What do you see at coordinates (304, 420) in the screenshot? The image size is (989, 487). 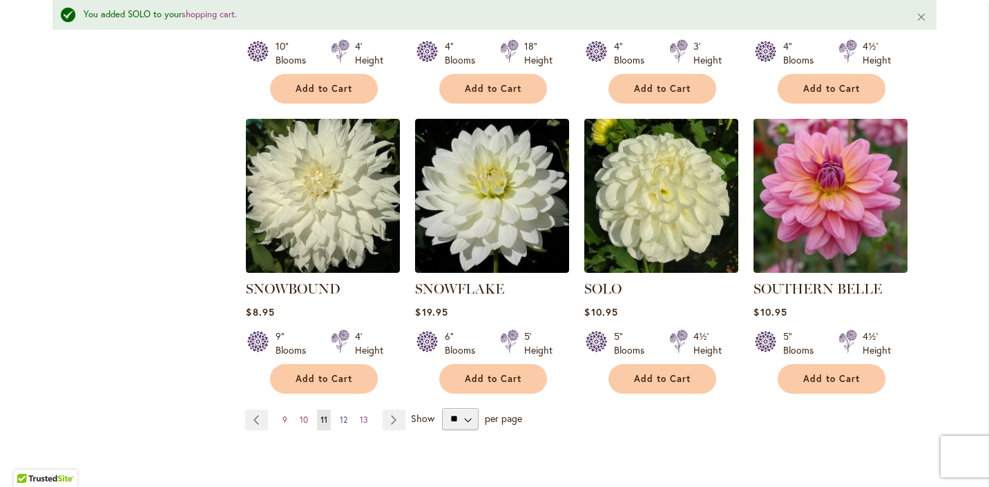 I see `a: 10` at bounding box center [304, 420].